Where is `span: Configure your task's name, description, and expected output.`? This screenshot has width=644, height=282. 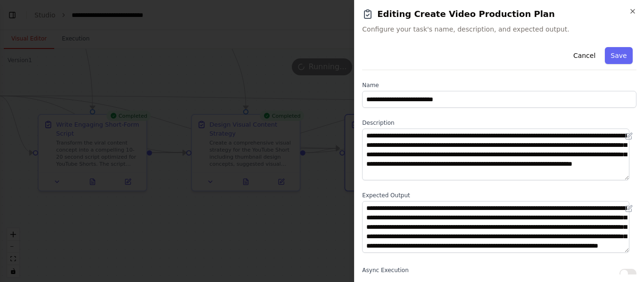 span: Configure your task's name, description, and expected output. is located at coordinates (499, 29).